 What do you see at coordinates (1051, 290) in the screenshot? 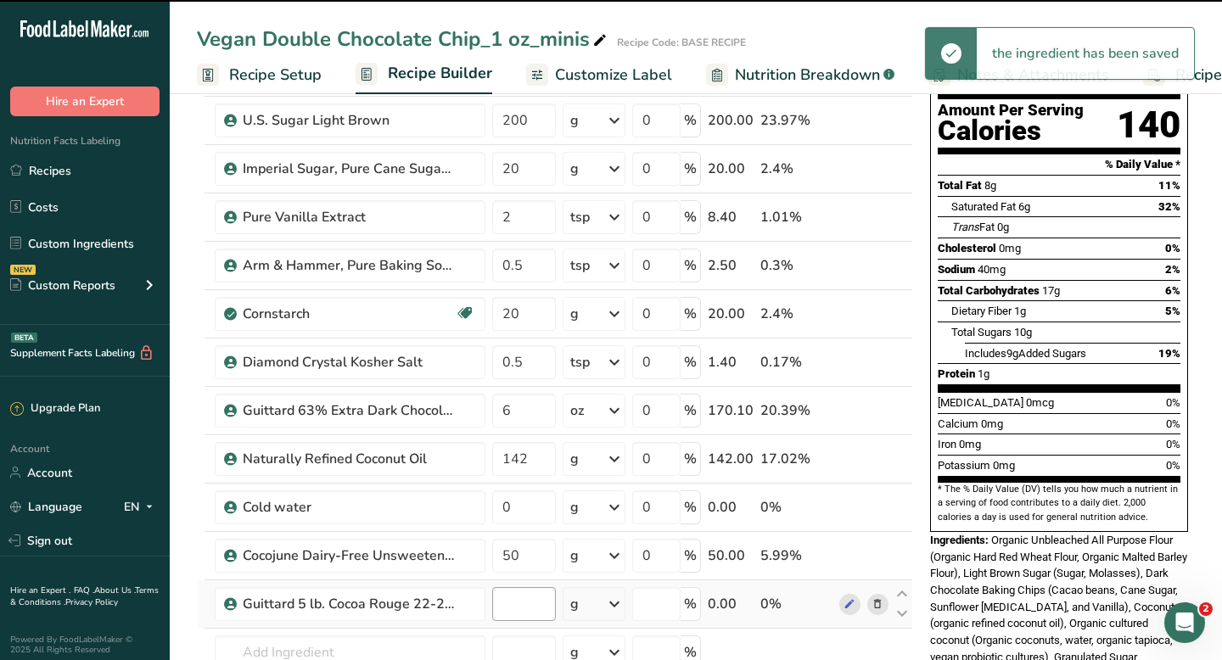
I see `span: 17g` at bounding box center [1051, 290].